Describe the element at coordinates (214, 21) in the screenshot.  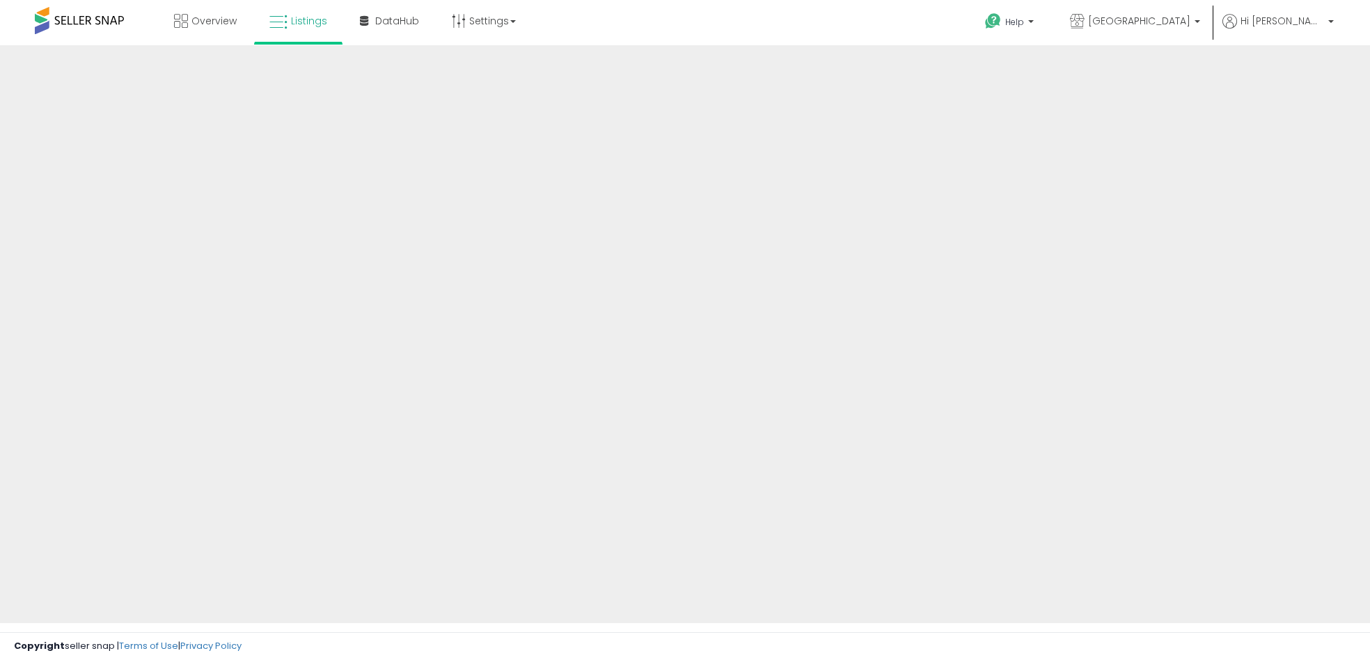
I see `span: Overview` at that location.